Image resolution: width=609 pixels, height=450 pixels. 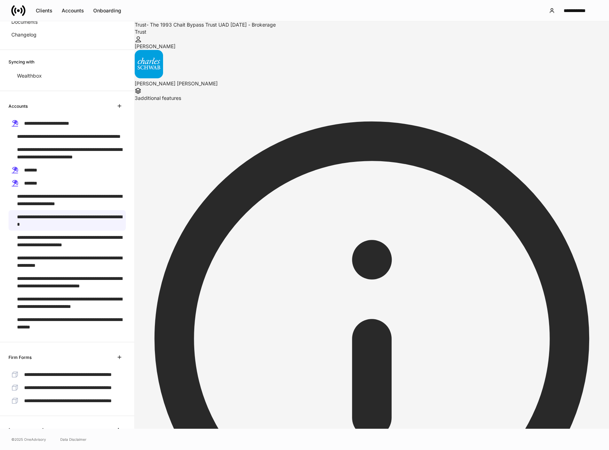 I want to click on p: Wealthbox, so click(x=29, y=76).